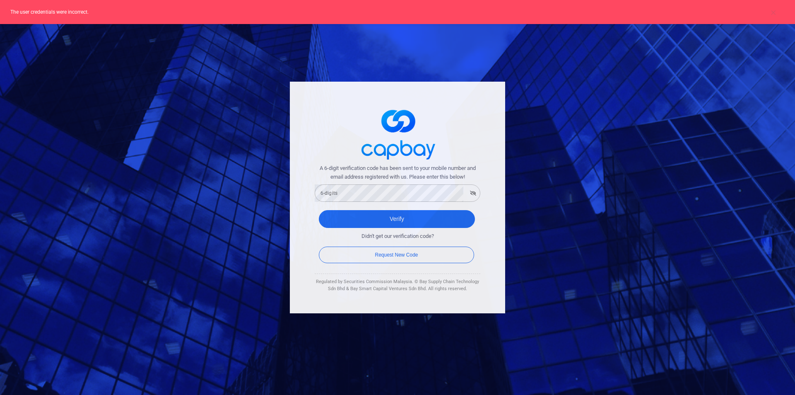  Describe the element at coordinates (397, 219) in the screenshot. I see `button: Verify` at that location.